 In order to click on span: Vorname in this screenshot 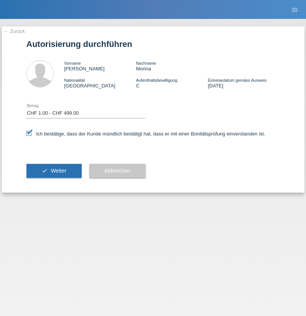, I will do `click(73, 63)`.